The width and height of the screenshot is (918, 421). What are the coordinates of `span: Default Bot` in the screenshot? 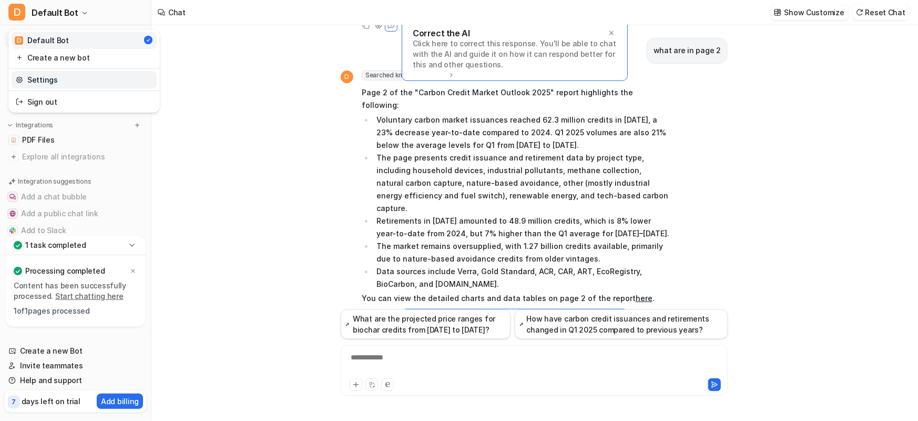 It's located at (55, 13).